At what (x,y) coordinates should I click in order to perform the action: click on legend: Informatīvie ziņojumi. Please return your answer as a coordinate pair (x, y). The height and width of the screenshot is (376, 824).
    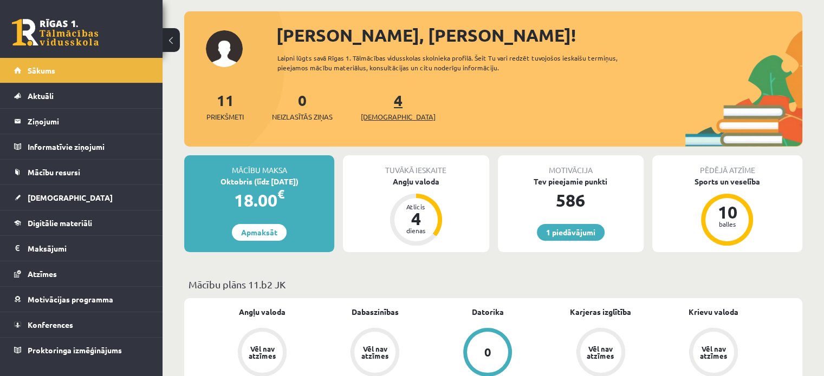
    Looking at the image, I should click on (88, 147).